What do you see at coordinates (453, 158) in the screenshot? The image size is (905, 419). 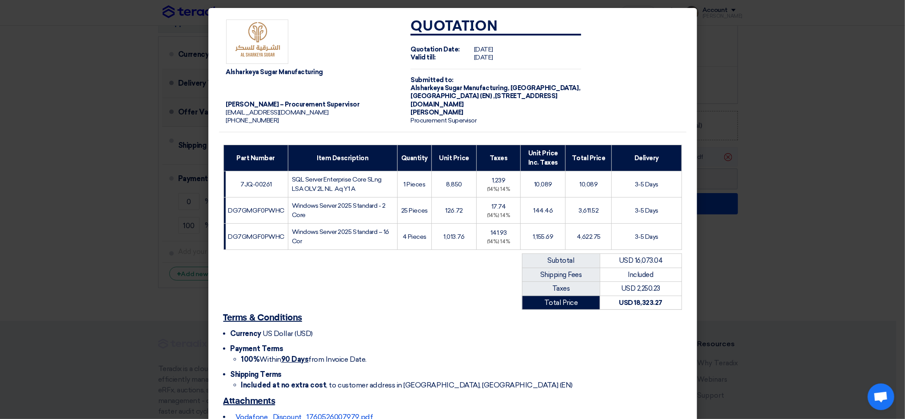 I see `th: Unit Price` at bounding box center [453, 158].